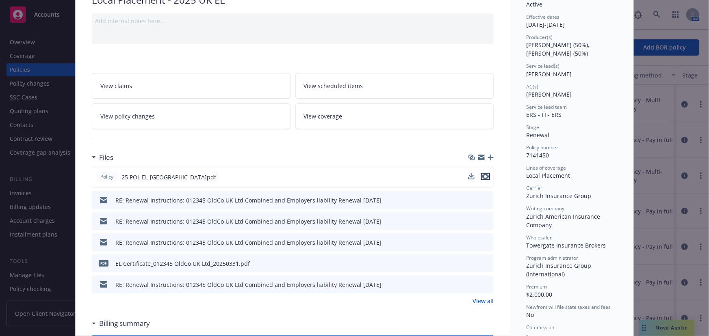 The image size is (709, 336). Describe the element at coordinates (540, 327) in the screenshot. I see `span: Commission` at that location.